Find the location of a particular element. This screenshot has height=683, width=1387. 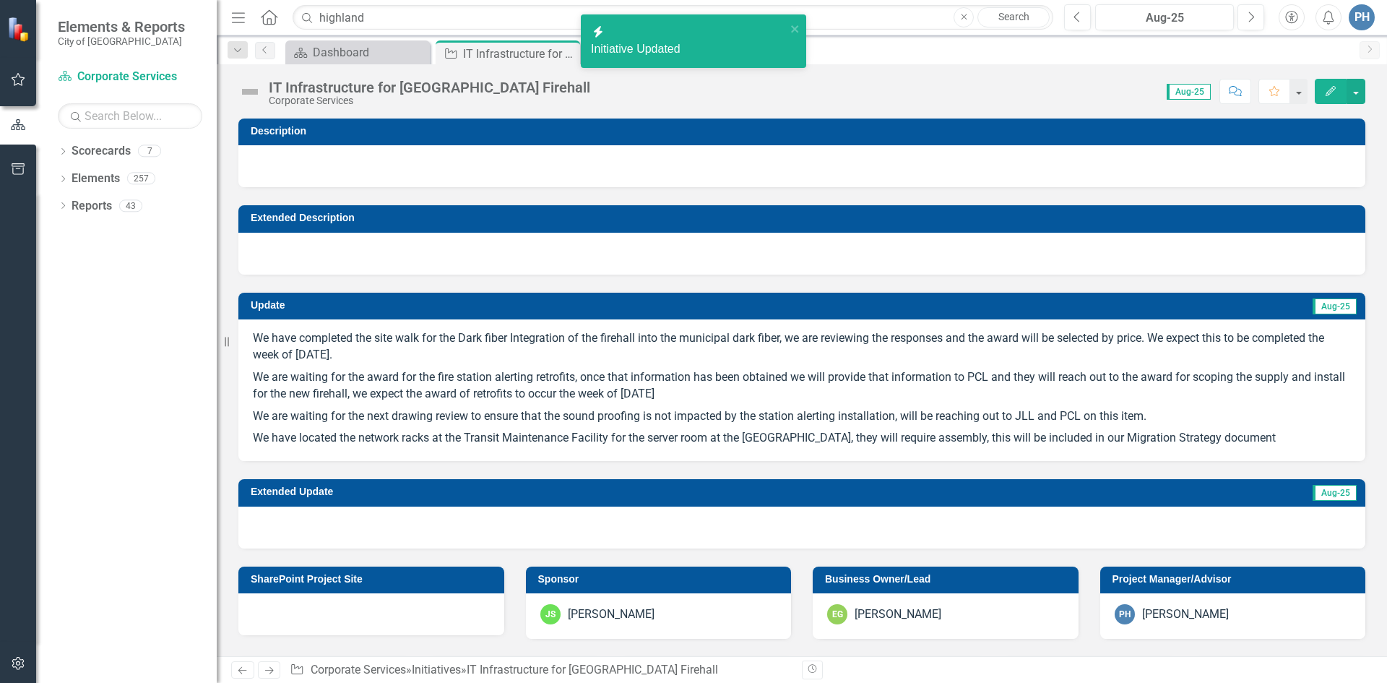

input: Search Below... is located at coordinates (130, 116).